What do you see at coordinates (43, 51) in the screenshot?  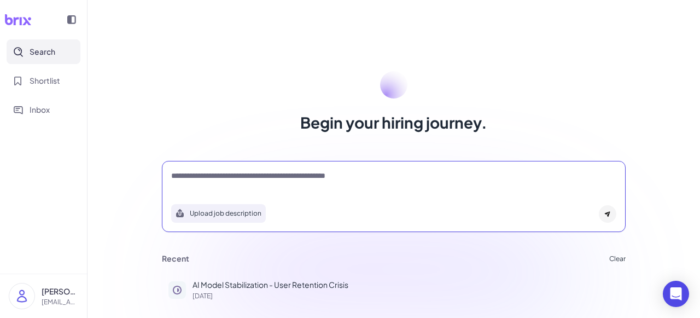 I see `button: Search` at bounding box center [43, 51].